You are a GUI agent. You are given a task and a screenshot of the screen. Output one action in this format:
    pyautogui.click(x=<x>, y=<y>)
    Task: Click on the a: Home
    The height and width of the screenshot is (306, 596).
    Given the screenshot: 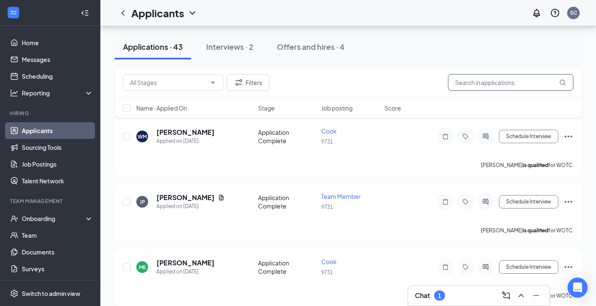 What is the action you would take?
    pyautogui.click(x=57, y=43)
    